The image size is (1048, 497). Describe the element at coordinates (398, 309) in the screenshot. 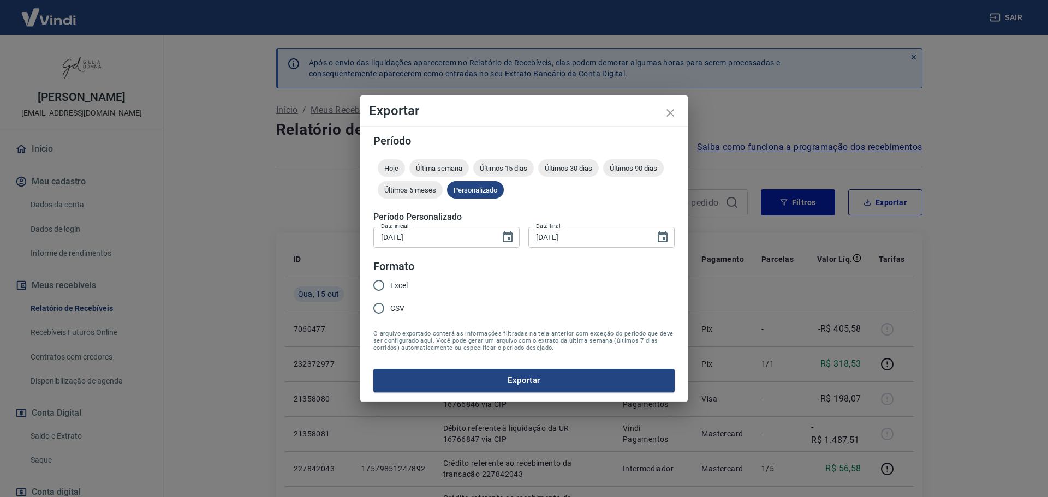

I see `span: CSV` at that location.